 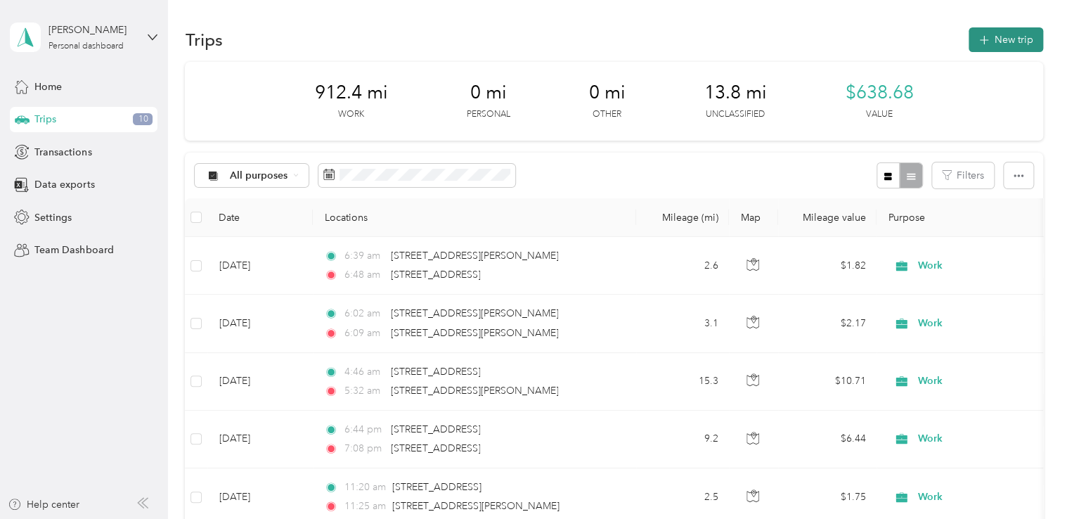 I want to click on span: 912.4 mi, so click(x=351, y=93).